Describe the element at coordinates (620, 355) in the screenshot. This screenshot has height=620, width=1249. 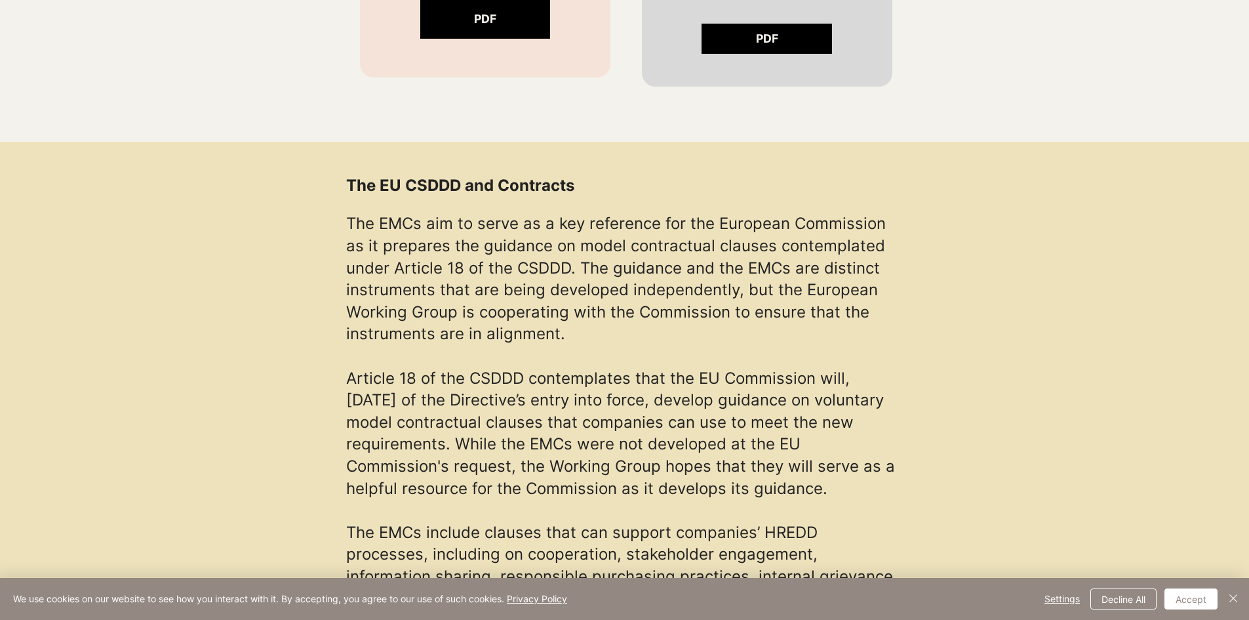
I see `span: The EMCs aim to serve as a key reference for the European Commission as it prepares the guidance ...` at that location.